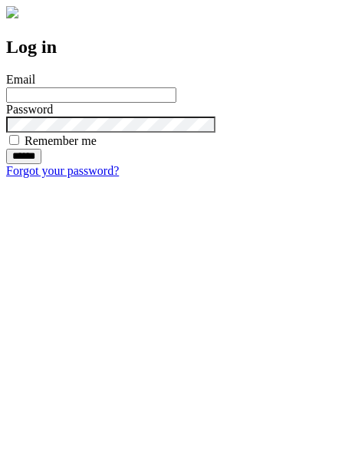 Image resolution: width=345 pixels, height=457 pixels. What do you see at coordinates (173, 47) in the screenshot?
I see `h2: Log in` at bounding box center [173, 47].